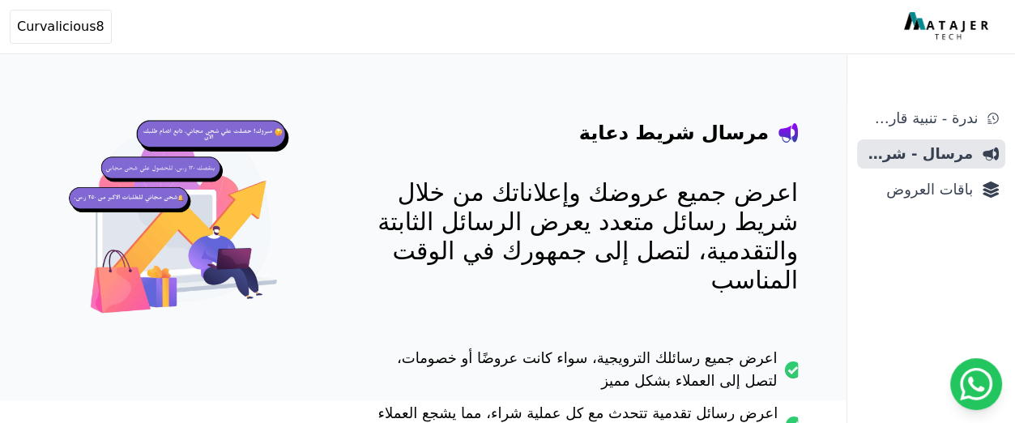 The height and width of the screenshot is (423, 1015). Describe the element at coordinates (61, 27) in the screenshot. I see `span: Curvalicious8` at that location.